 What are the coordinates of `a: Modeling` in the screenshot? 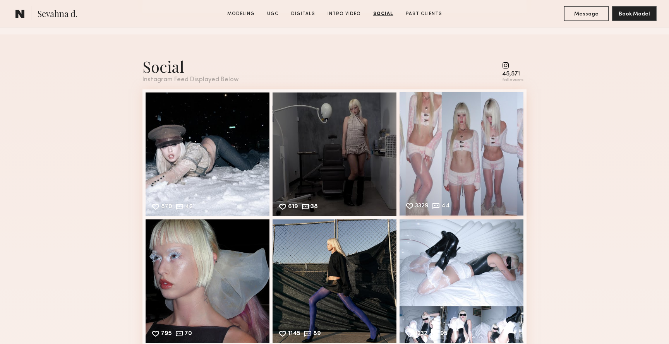 It's located at (241, 14).